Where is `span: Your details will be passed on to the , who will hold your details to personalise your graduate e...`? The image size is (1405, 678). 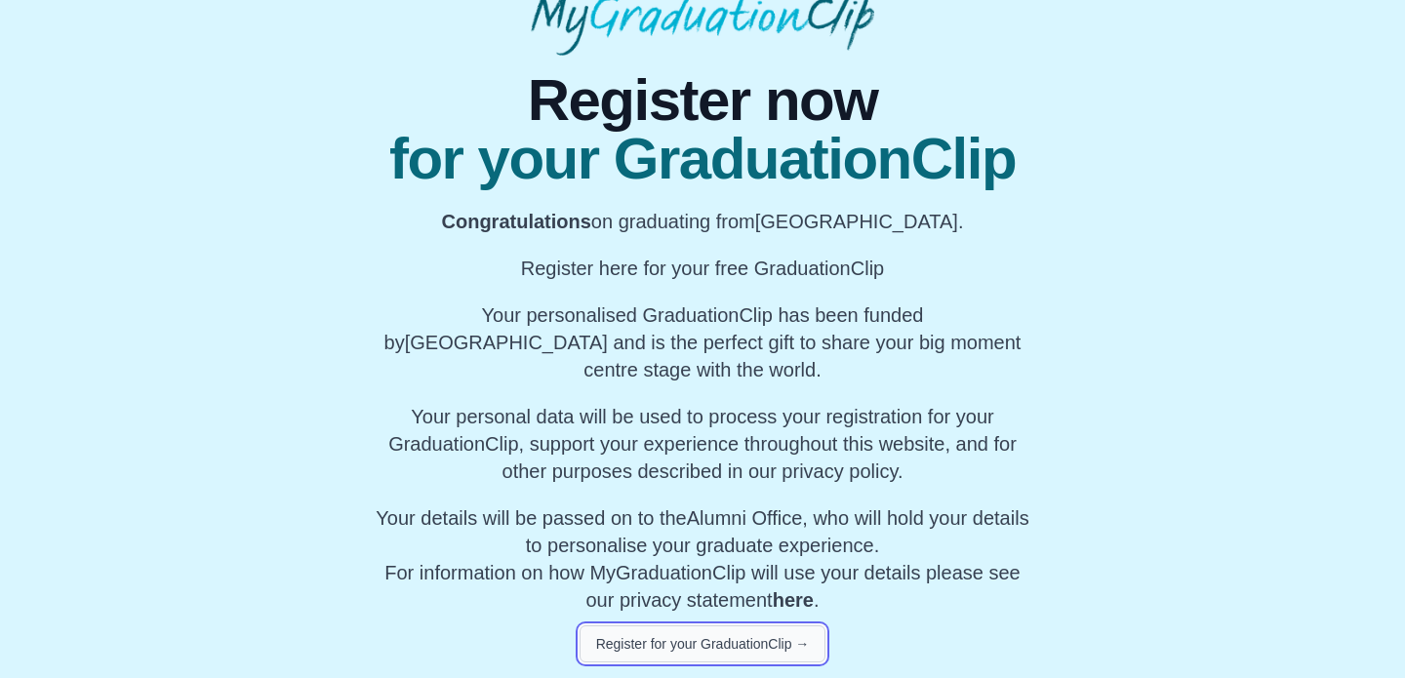
span: Your details will be passed on to the , who will hold your details to personalise your graduate e... is located at coordinates (702, 532).